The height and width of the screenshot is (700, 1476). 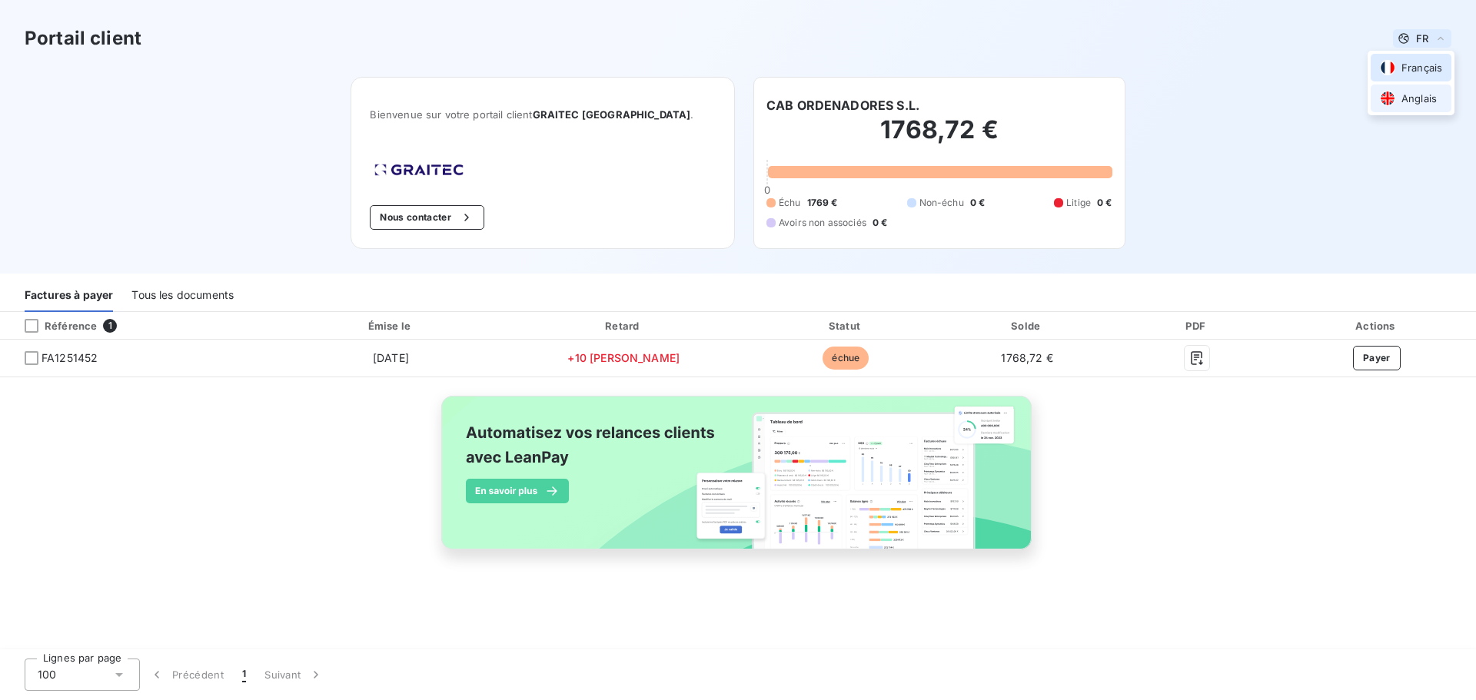 I want to click on button: Payer, so click(x=1376, y=358).